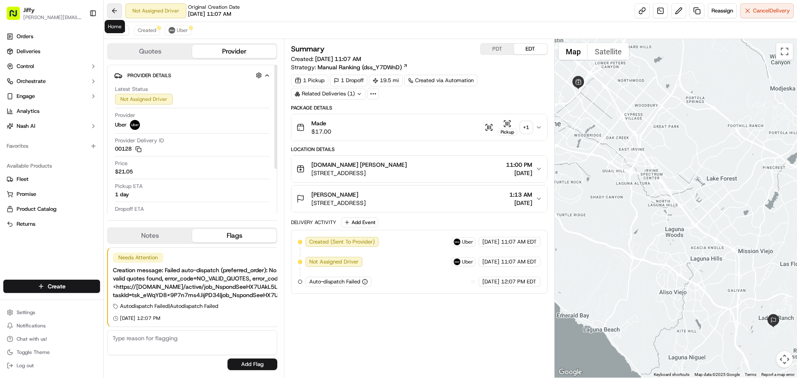 The image size is (797, 378). I want to click on span: Latest Status, so click(131, 89).